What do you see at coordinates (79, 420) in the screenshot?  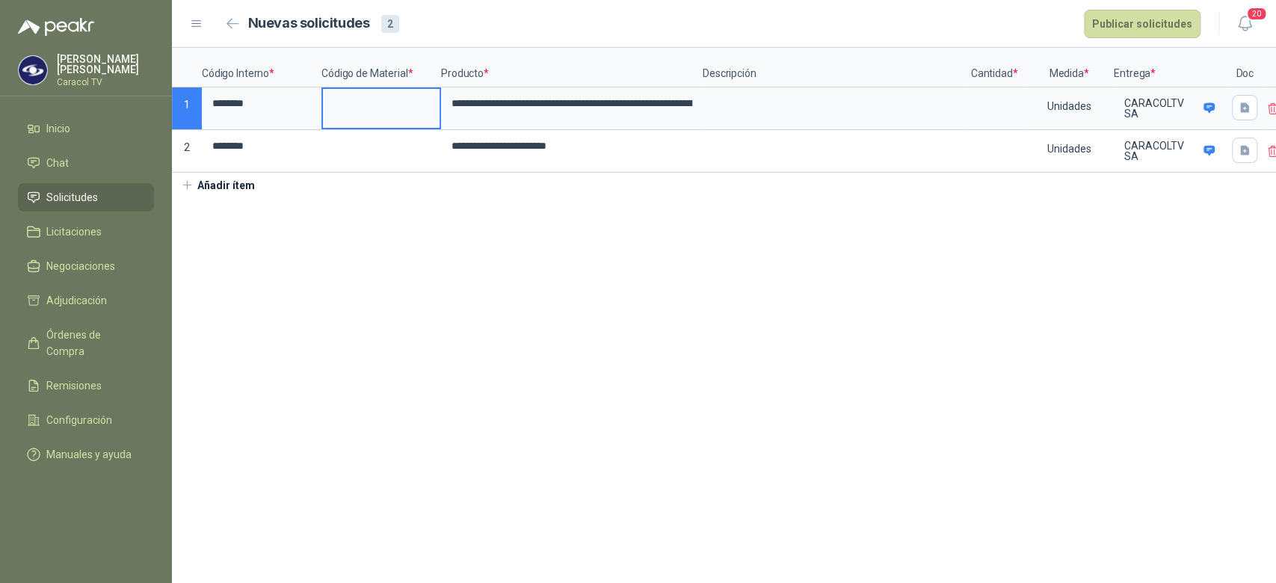 I see `span: Configuración` at bounding box center [79, 420].